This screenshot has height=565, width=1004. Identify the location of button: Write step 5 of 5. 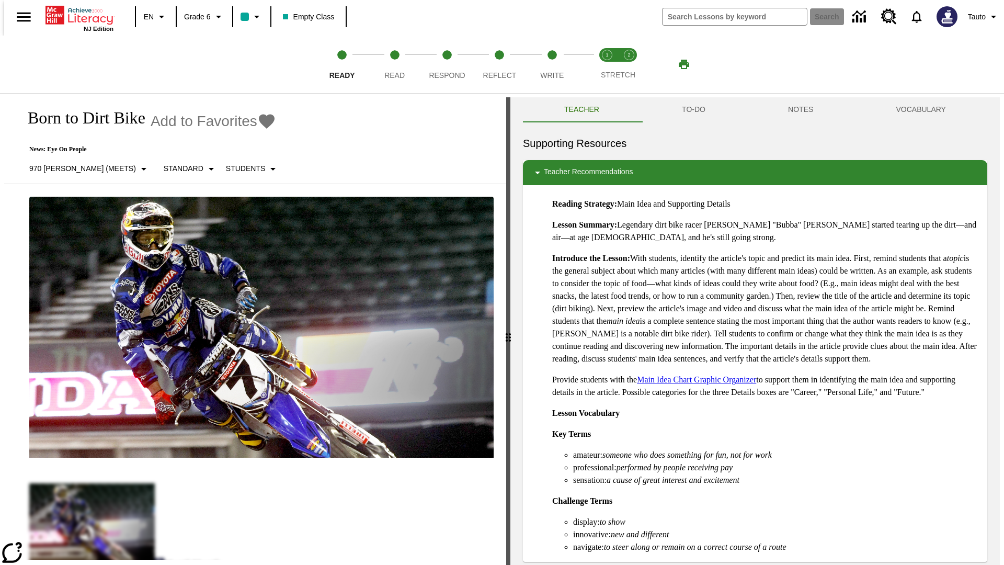
(552, 64).